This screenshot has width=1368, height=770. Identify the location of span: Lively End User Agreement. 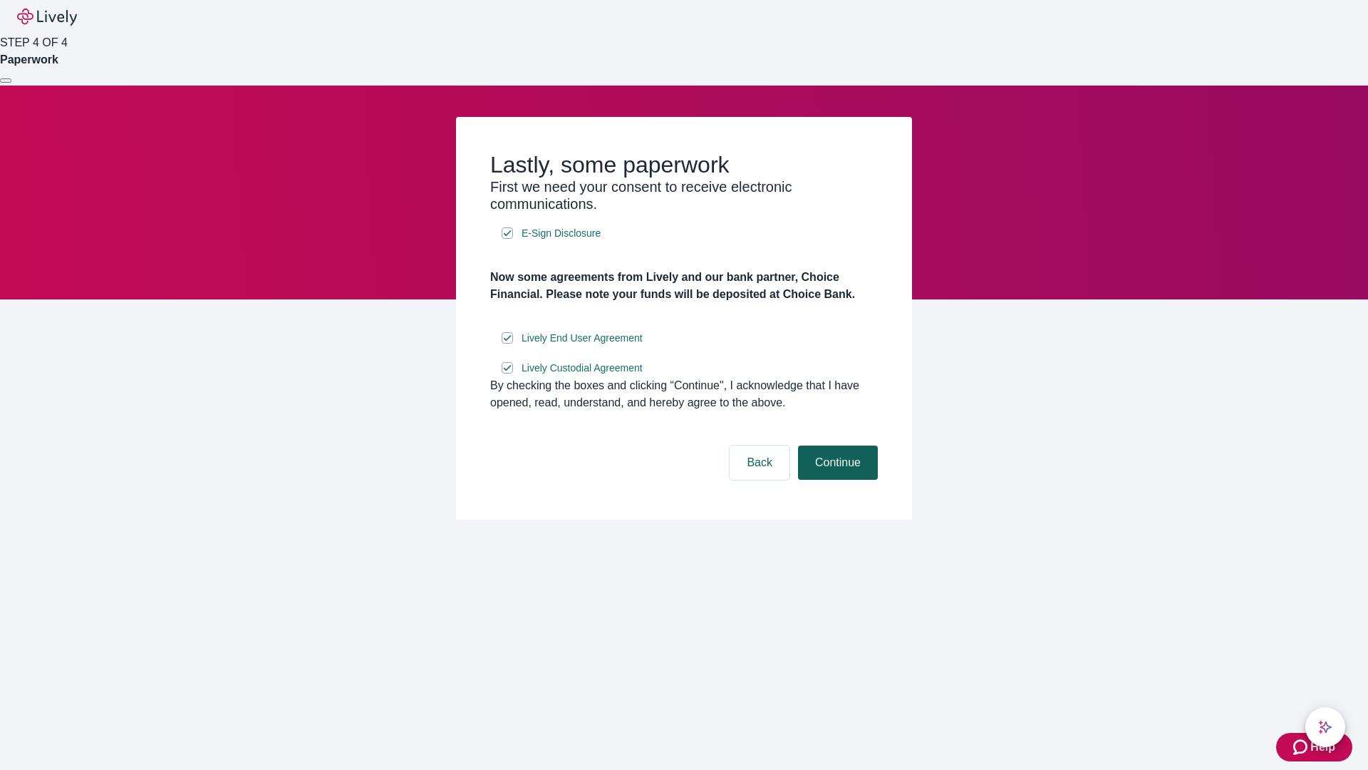
(582, 338).